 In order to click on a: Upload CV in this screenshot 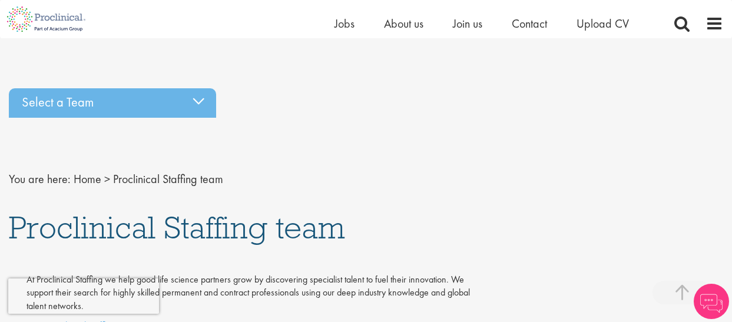, I will do `click(602, 24)`.